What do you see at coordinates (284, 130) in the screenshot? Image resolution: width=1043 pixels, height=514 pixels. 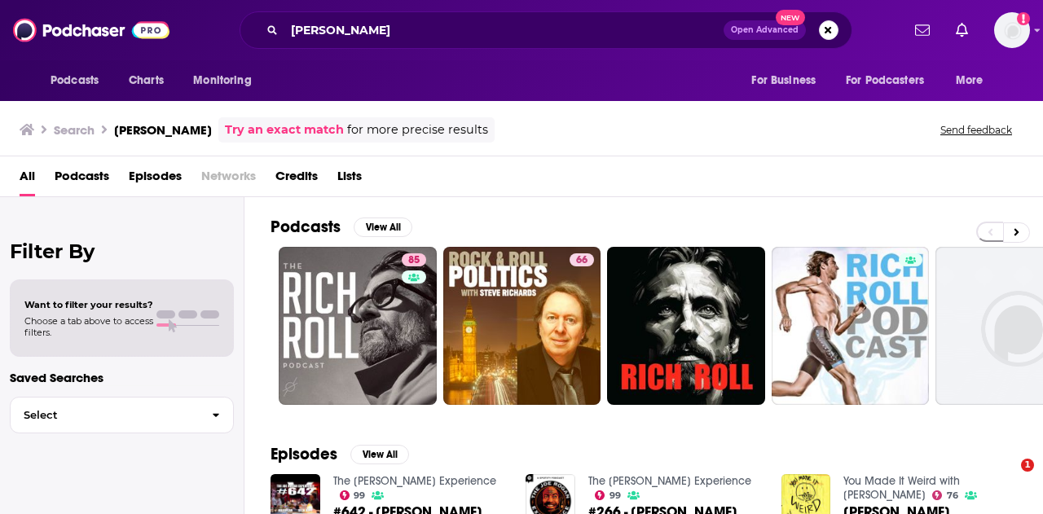 I see `a: Try an exact match` at bounding box center [284, 130].